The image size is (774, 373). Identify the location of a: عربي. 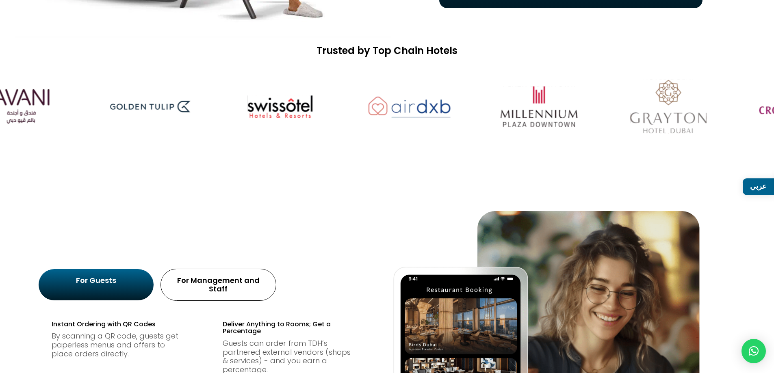
(758, 186).